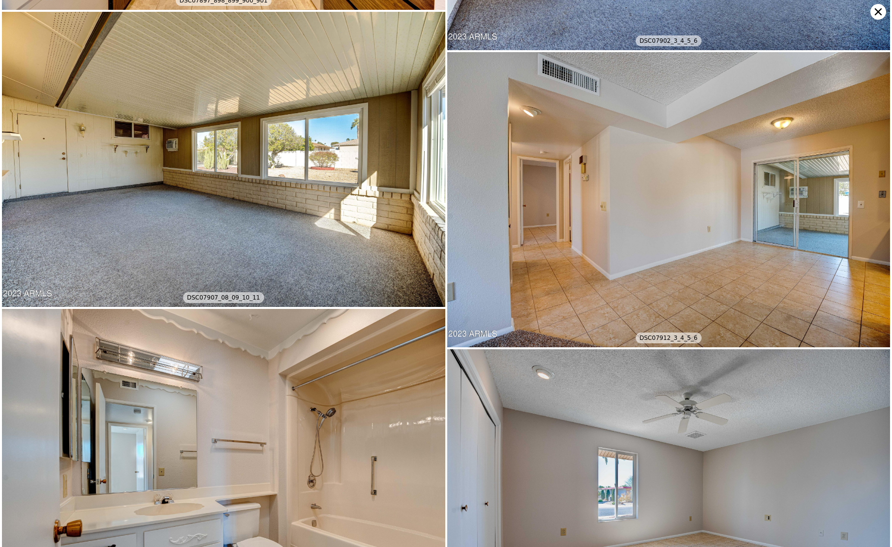  I want to click on img: DSC07907_08_09_10_11, so click(223, 159).